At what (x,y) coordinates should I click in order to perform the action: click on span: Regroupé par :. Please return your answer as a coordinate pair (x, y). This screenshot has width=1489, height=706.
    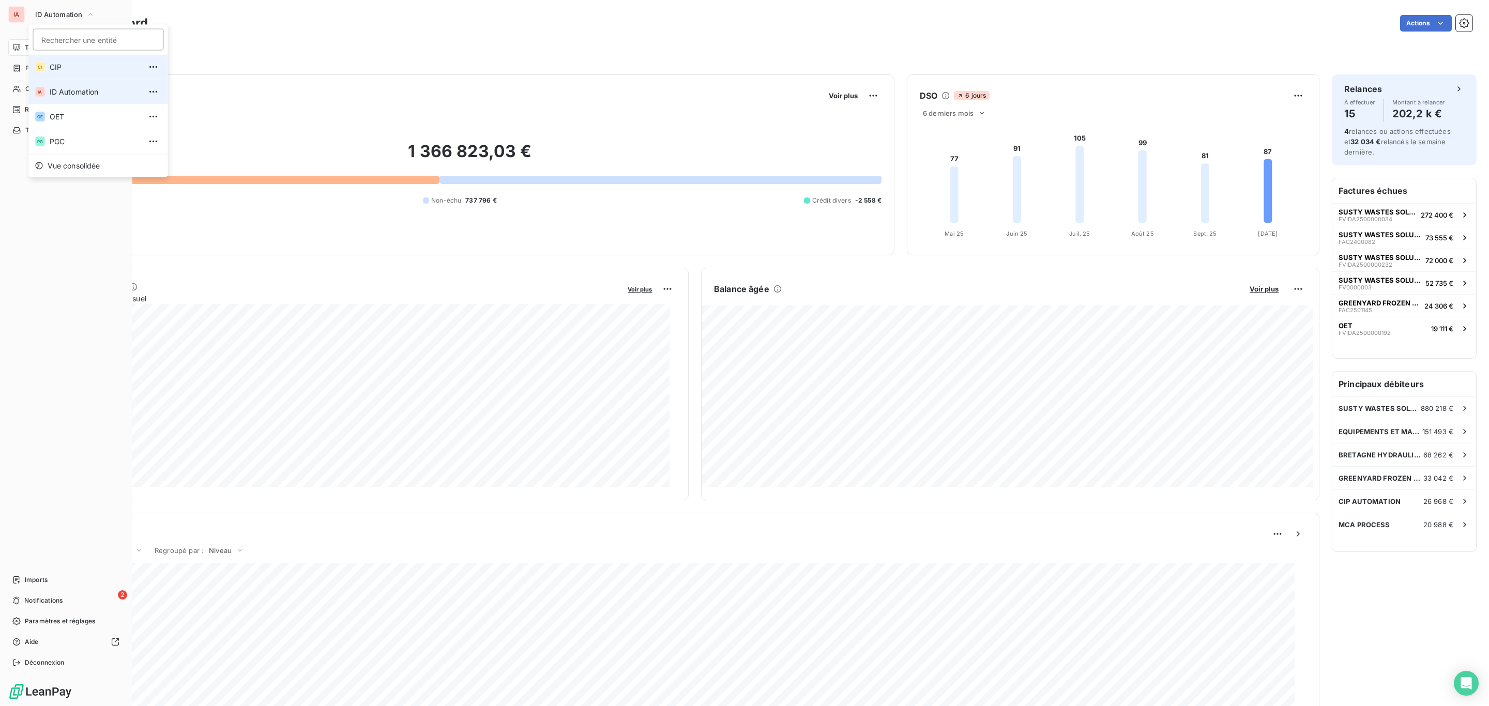
    Looking at the image, I should click on (179, 551).